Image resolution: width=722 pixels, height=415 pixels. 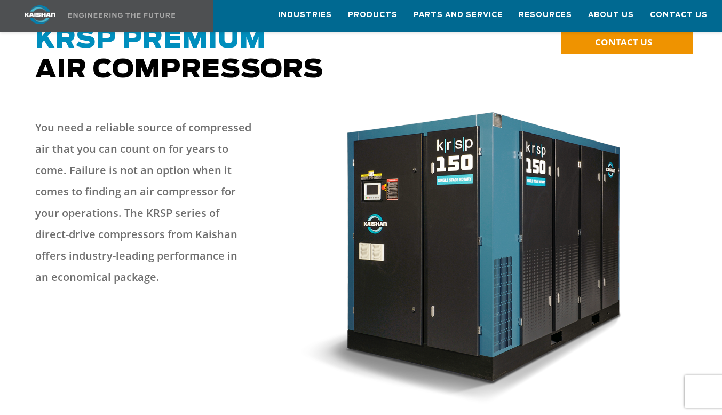 I want to click on a: Resources, so click(x=546, y=15).